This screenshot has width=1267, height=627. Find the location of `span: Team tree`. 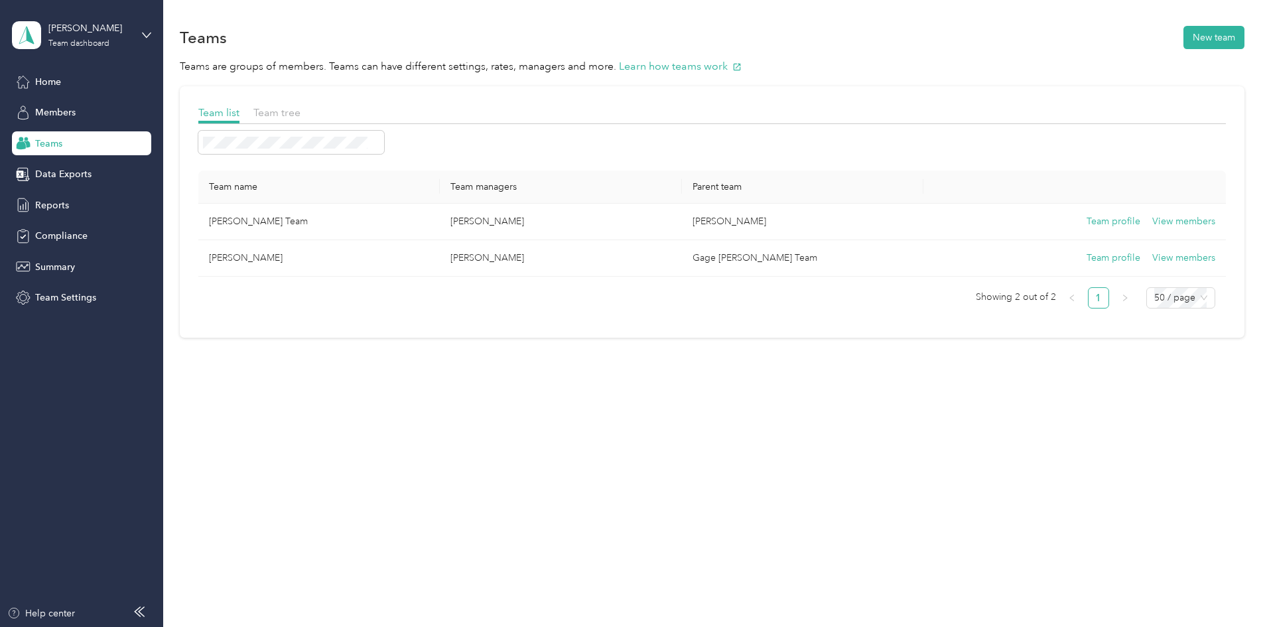

span: Team tree is located at coordinates (277, 112).